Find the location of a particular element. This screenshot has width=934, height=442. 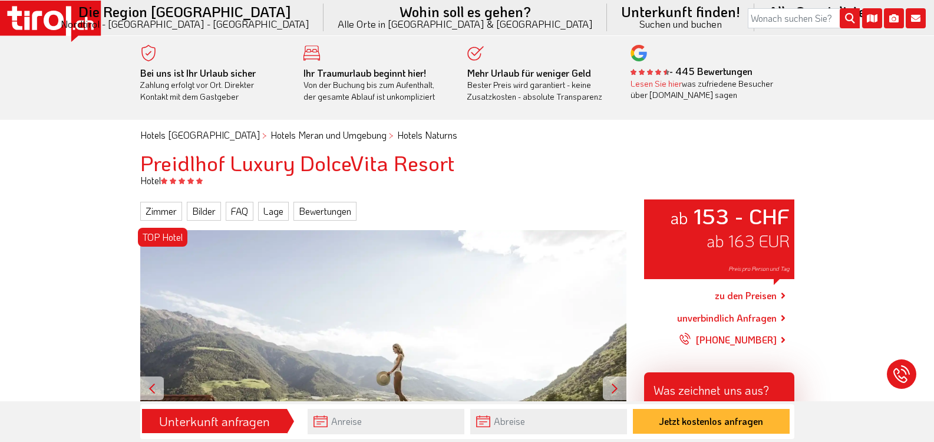

div: Zahlung erfolgt vor Ort. Direkter Kontakt mit dem Gastgeber is located at coordinates (213, 85).